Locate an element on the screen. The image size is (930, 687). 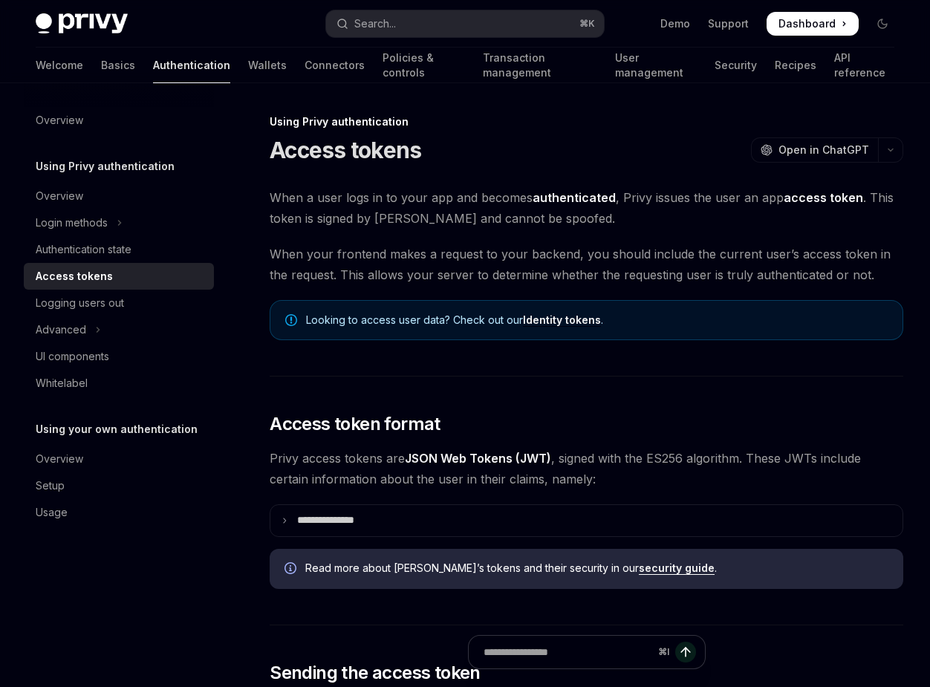
a: Support is located at coordinates (728, 24).